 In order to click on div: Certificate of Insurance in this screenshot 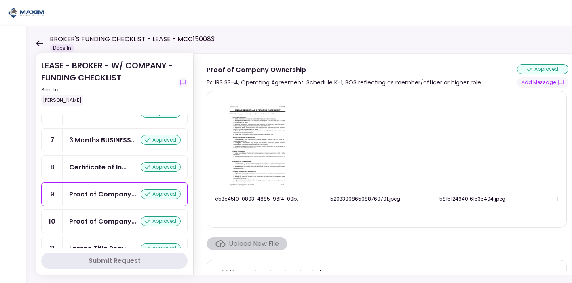, I will do `click(98, 167)`.